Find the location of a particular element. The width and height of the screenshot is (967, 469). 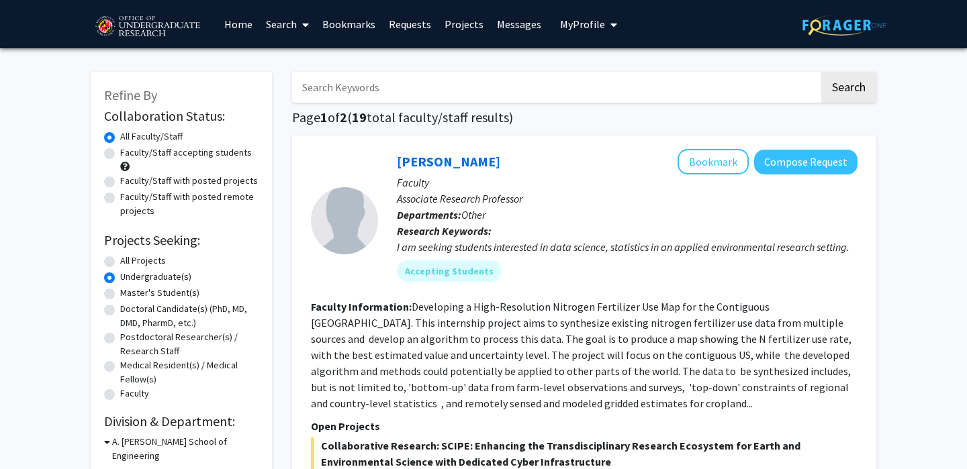

img: University of Maryland Logo is located at coordinates (147, 27).